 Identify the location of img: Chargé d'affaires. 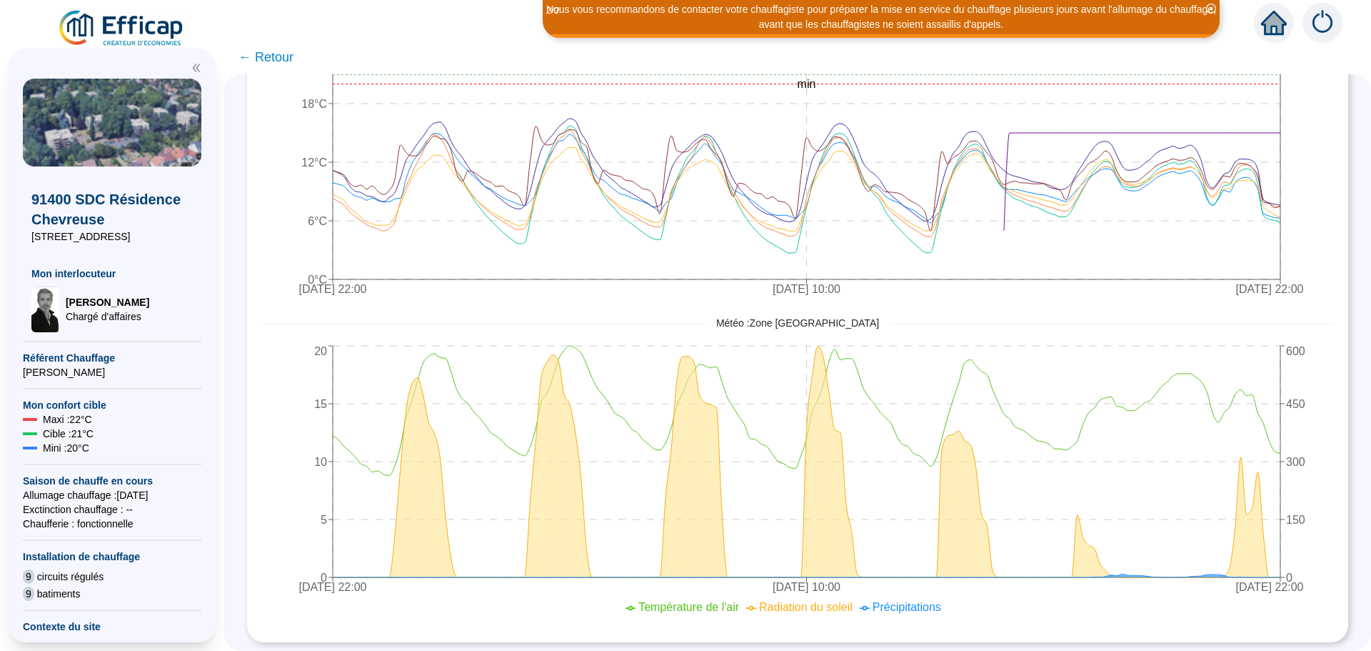
(46, 309).